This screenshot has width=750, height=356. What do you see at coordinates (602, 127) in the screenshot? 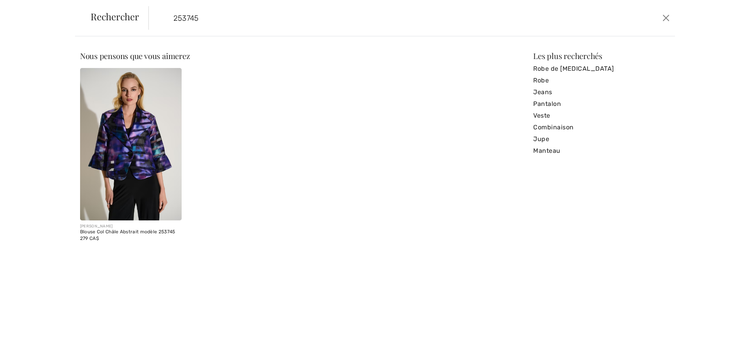
I see `a: Combinaison` at bounding box center [602, 127].